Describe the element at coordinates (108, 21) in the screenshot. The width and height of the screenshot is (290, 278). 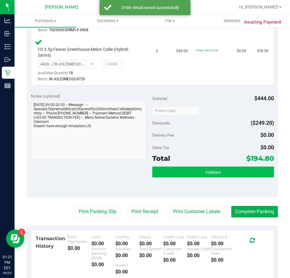
I see `a: Customers` at that location.